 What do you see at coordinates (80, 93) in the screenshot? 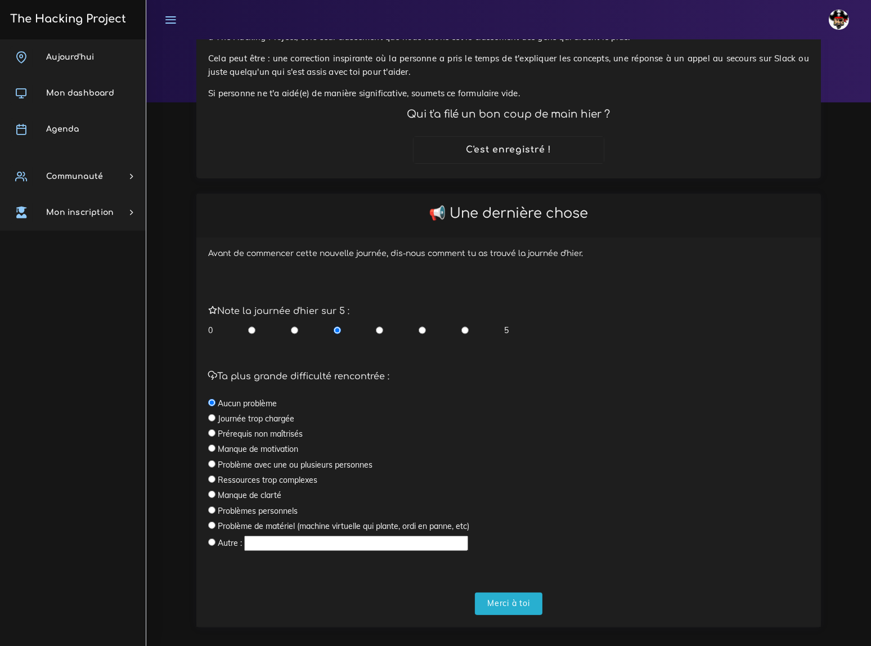
I see `span: Mon dashboard` at bounding box center [80, 93].